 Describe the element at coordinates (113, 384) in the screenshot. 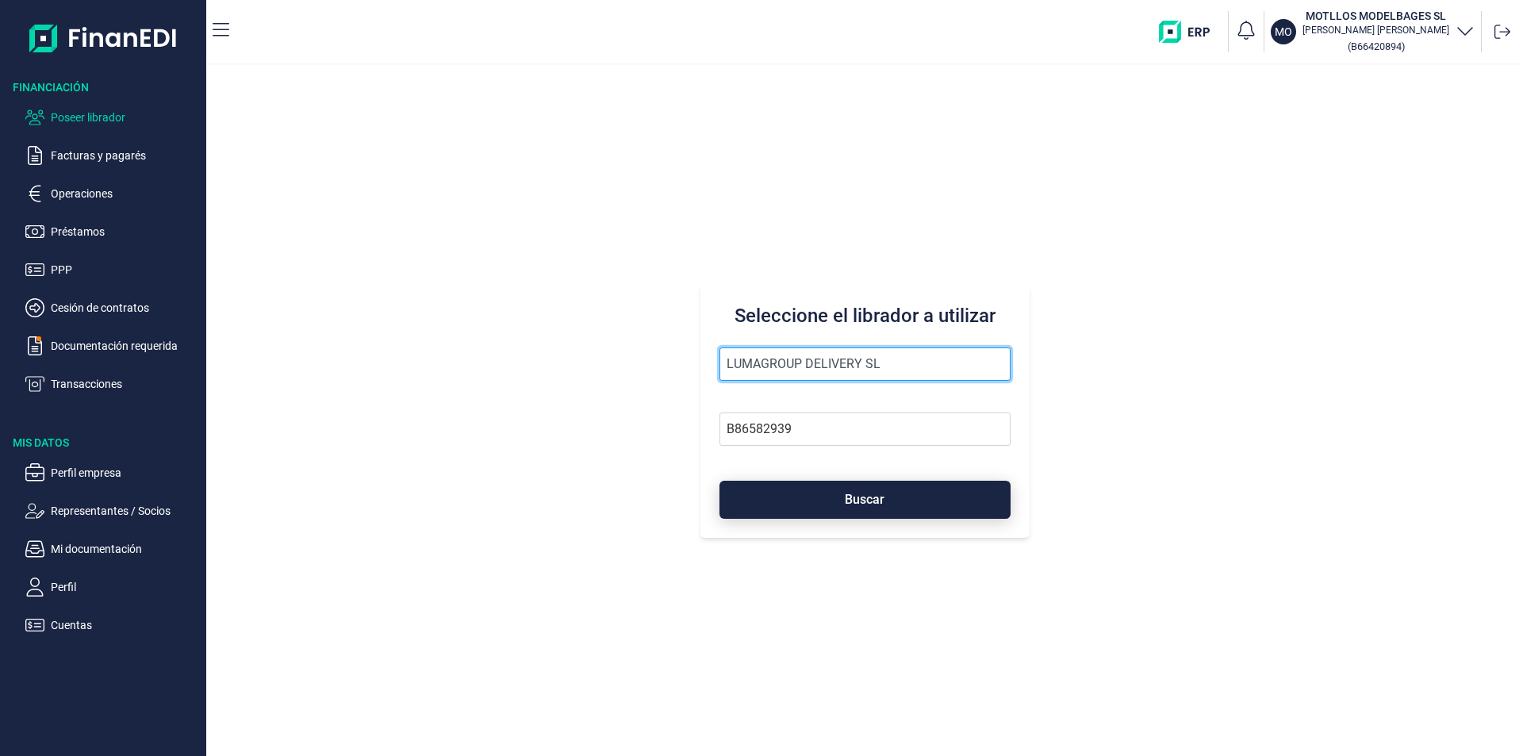

I see `button: Transacciones` at that location.